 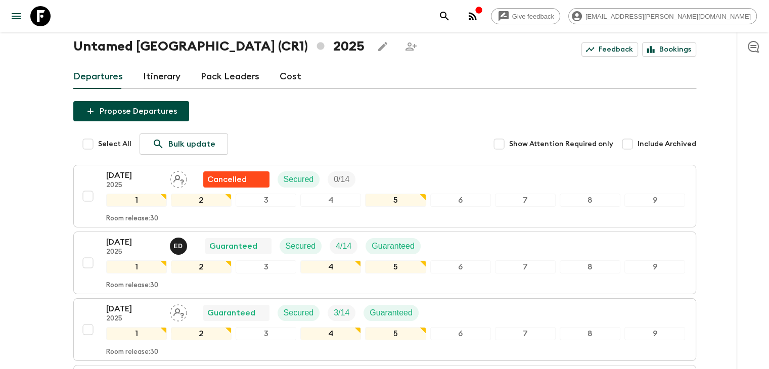 I want to click on span: Edwin Duarte Ríos, so click(x=179, y=245).